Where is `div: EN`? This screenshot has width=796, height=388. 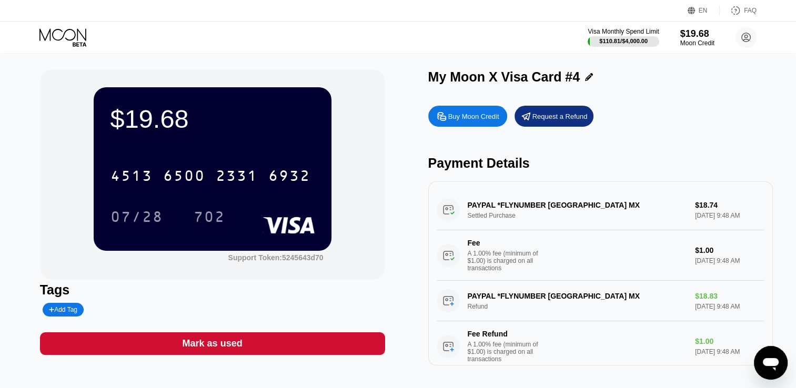 div: EN is located at coordinates (703, 11).